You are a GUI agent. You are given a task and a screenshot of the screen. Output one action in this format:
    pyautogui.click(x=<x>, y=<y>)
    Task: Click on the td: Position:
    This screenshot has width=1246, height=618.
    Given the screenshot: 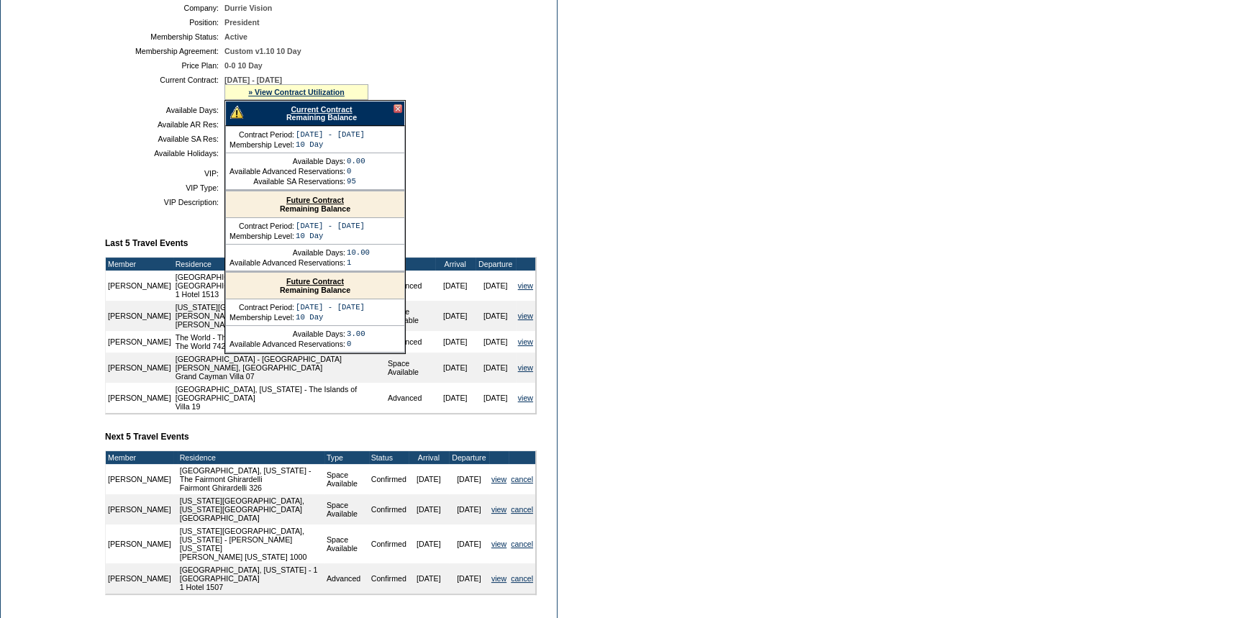 What is the action you would take?
    pyautogui.click(x=165, y=22)
    